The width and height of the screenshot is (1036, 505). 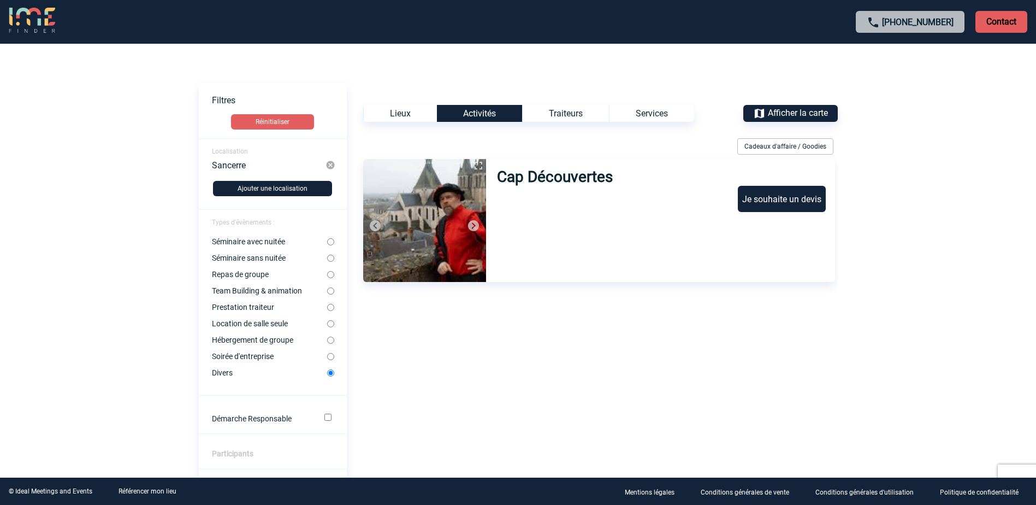 I want to click on label: Démarche Responsable, so click(x=260, y=418).